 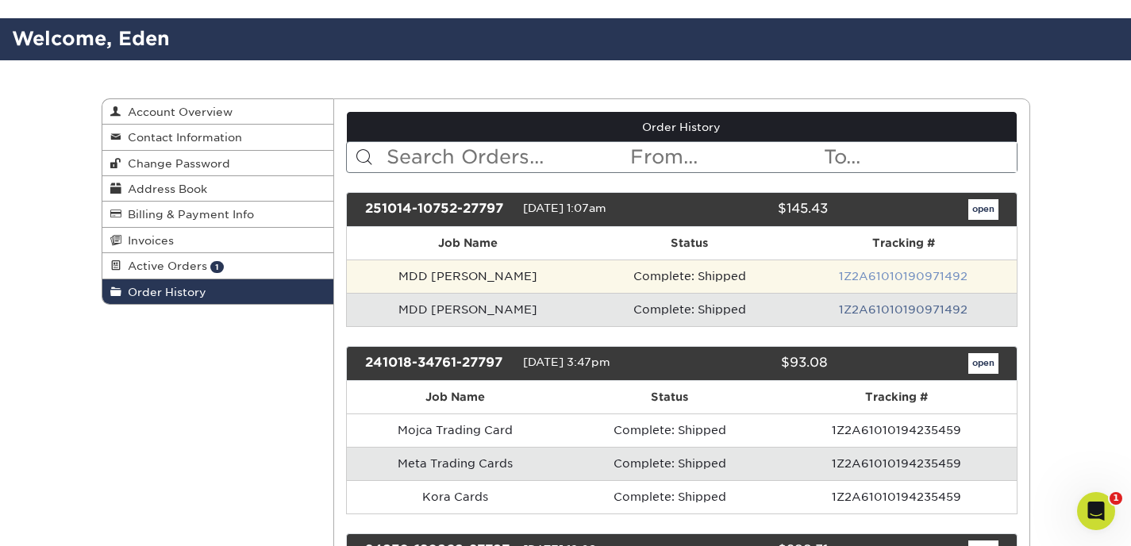 I want to click on a: Account Overview, so click(x=218, y=112).